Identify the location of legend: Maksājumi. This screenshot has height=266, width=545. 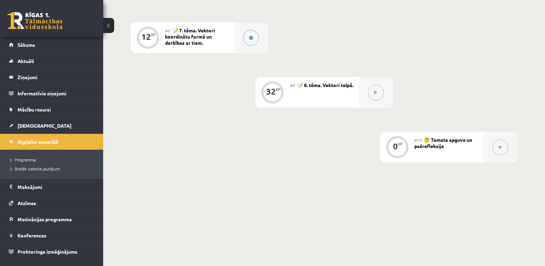
(56, 187).